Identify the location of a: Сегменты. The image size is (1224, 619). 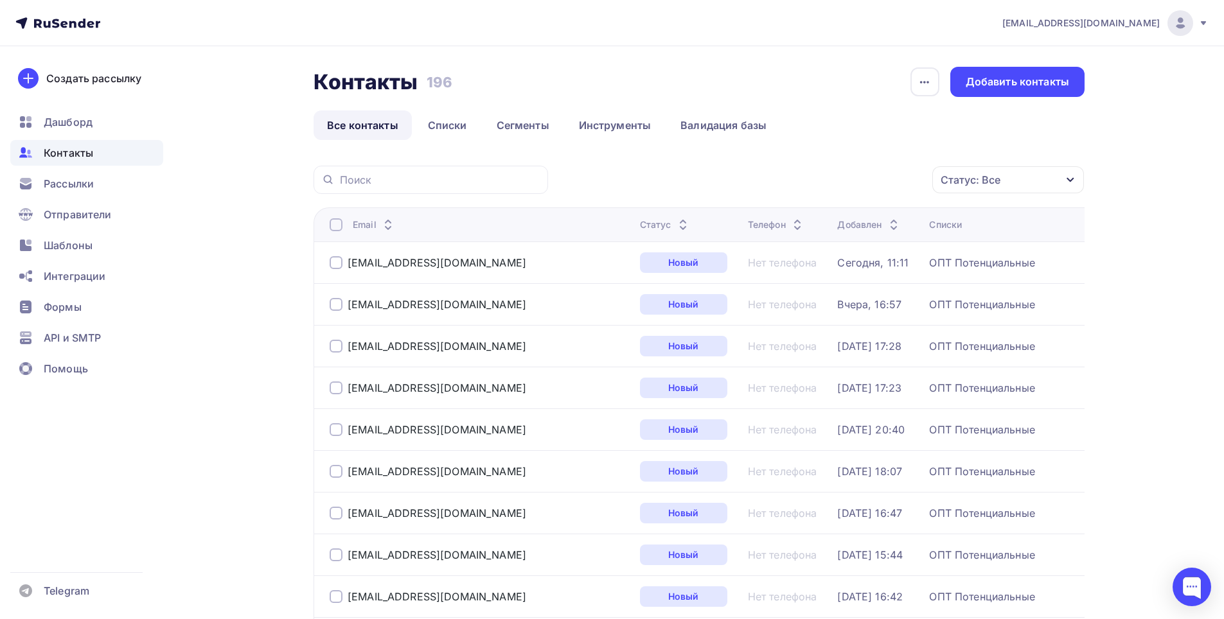
(523, 125).